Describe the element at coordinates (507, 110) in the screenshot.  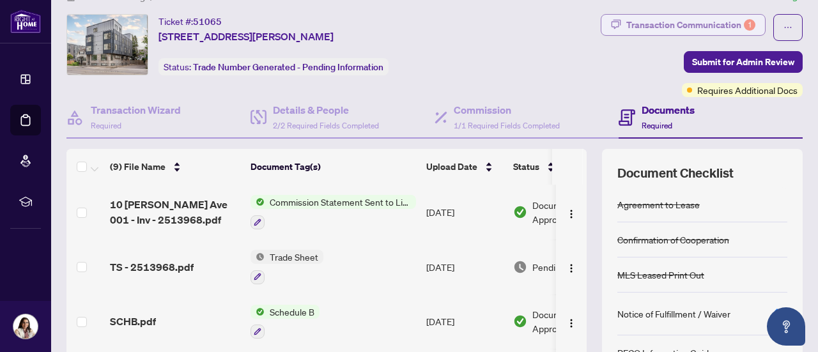
I see `h4: Commission` at that location.